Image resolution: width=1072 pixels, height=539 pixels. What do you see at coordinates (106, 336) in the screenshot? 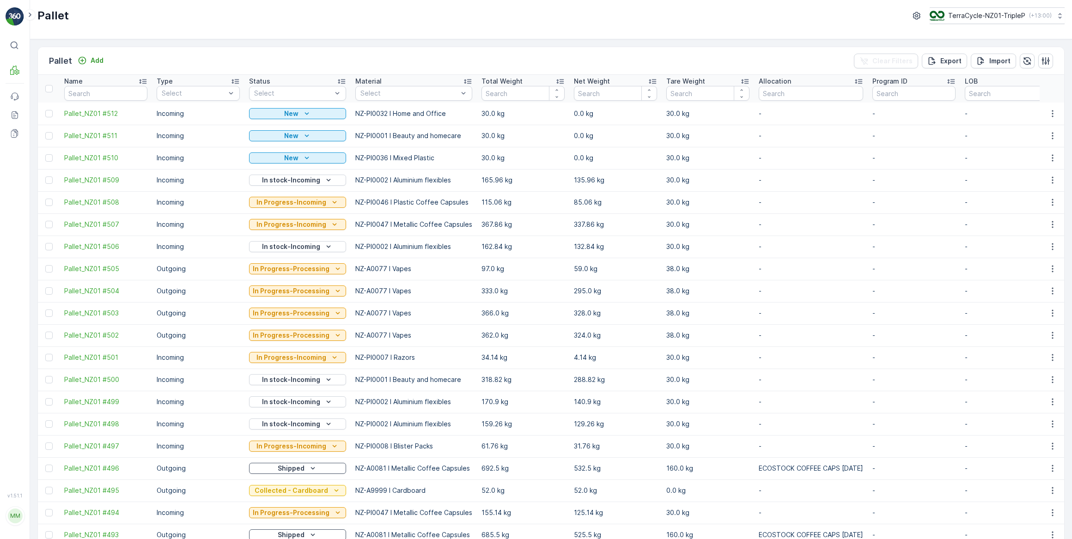
I see `a: Pallet_NZ01 #502` at bounding box center [106, 336].